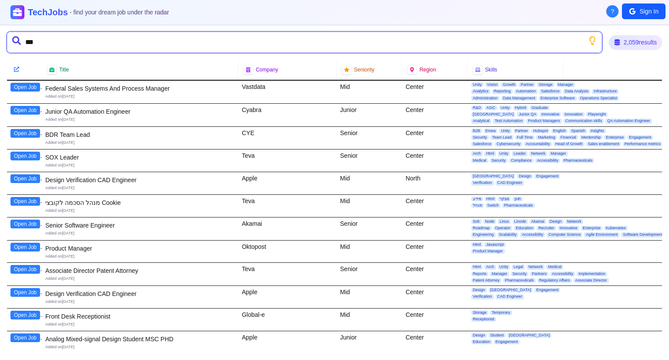  Describe the element at coordinates (521, 160) in the screenshot. I see `span: Compliance` at that location.